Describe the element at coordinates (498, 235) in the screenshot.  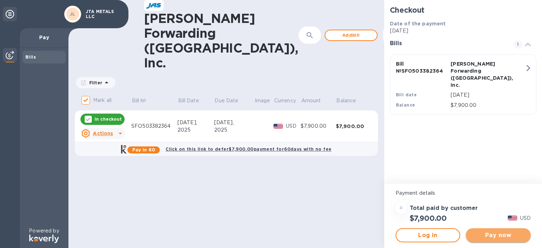
I see `span: Pay now` at that location.